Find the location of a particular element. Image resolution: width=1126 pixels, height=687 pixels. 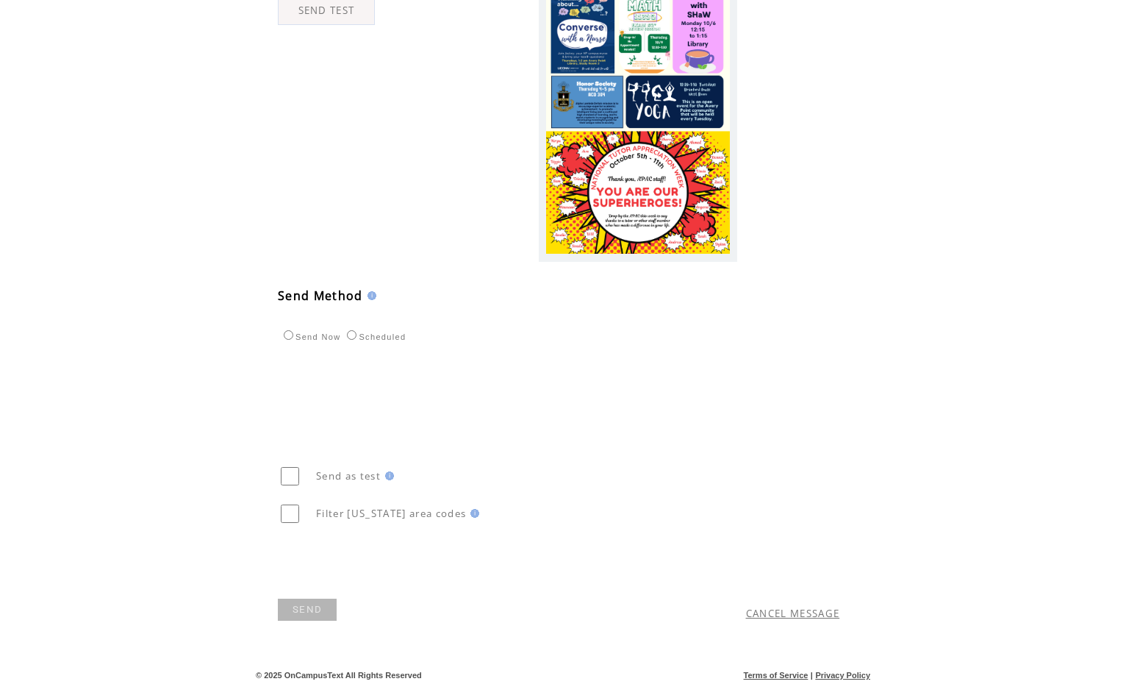

span: © 2025 OnCampusText All Rights Reserved is located at coordinates (339, 675).